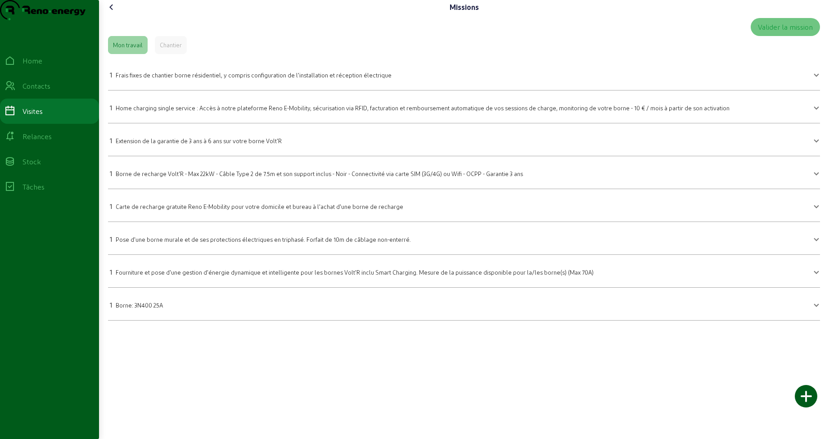 Image resolution: width=829 pixels, height=439 pixels. What do you see at coordinates (464, 271) in the screenshot?
I see `mat-expansion-panel-header: 1Fourniture et pose d'une gestion d'énergie dynamique et intelligente pour les bornes Volt'R incl...` at bounding box center [464, 271].